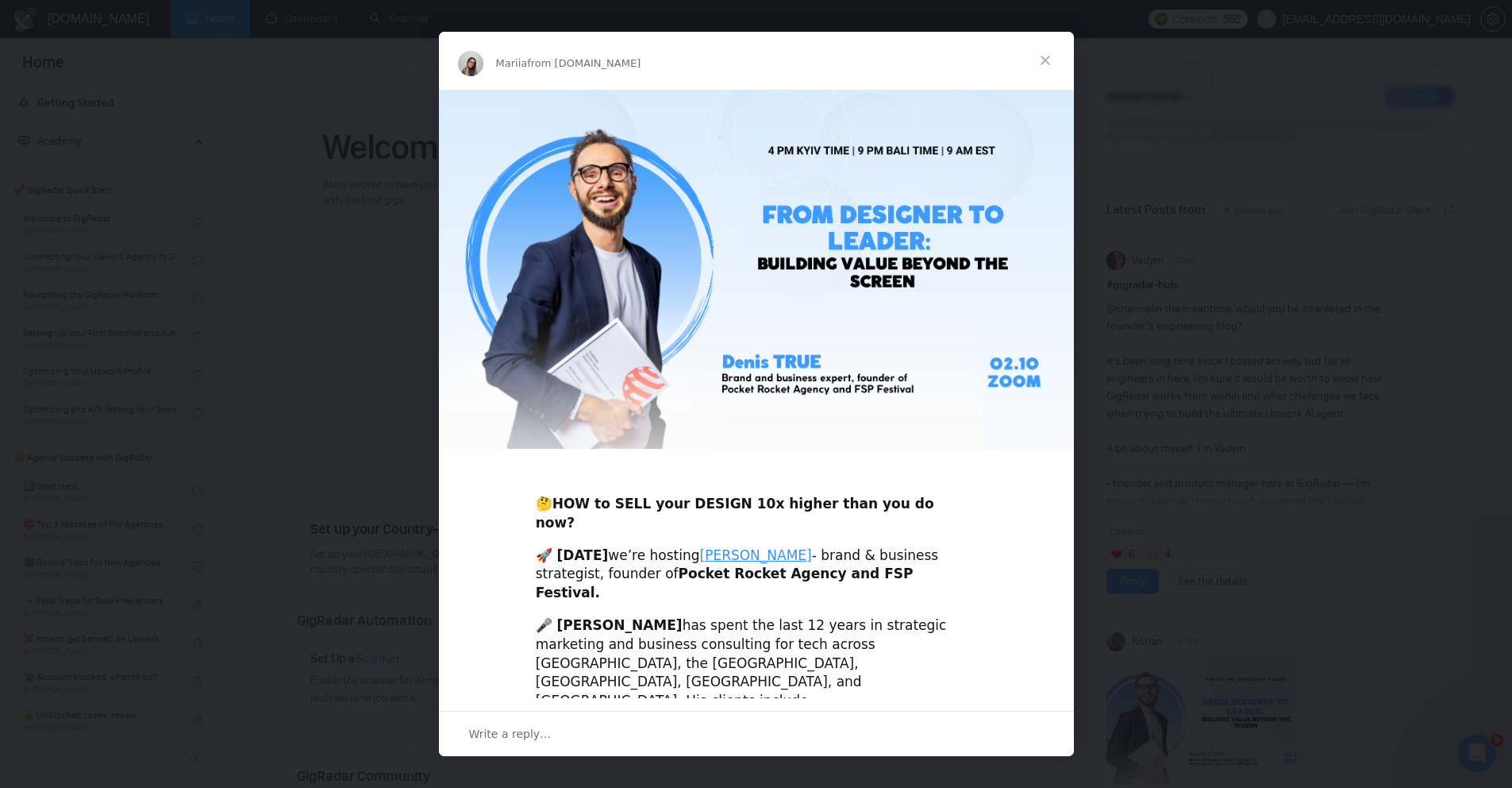 This screenshot has height=788, width=1512. I want to click on div: has spent the last 12 years in strategic marketing and business consulting for tech across [GEOGR..., so click(757, 663).